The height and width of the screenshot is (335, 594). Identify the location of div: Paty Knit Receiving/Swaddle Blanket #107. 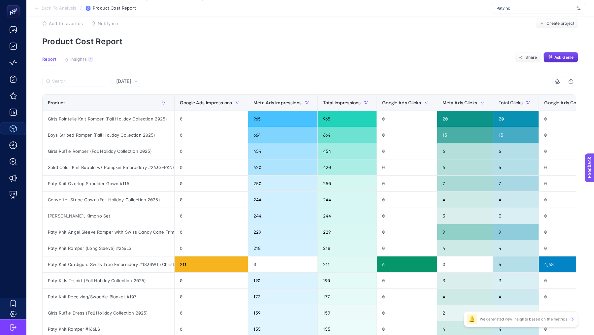
(108, 297).